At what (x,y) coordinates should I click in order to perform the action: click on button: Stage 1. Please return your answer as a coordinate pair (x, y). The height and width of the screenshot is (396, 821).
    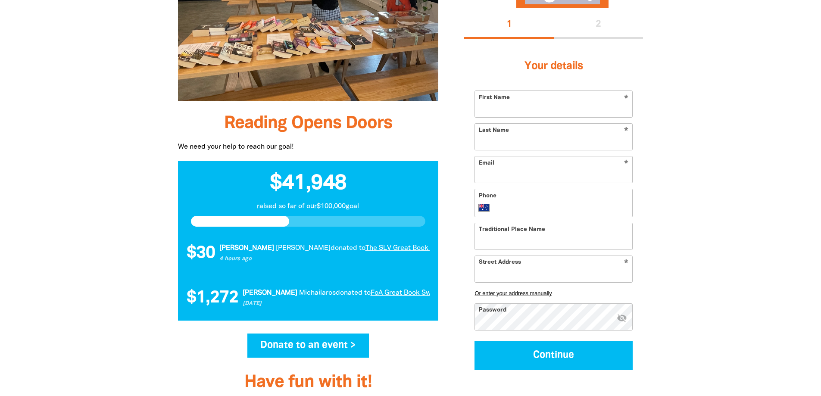
    Looking at the image, I should click on (509, 25).